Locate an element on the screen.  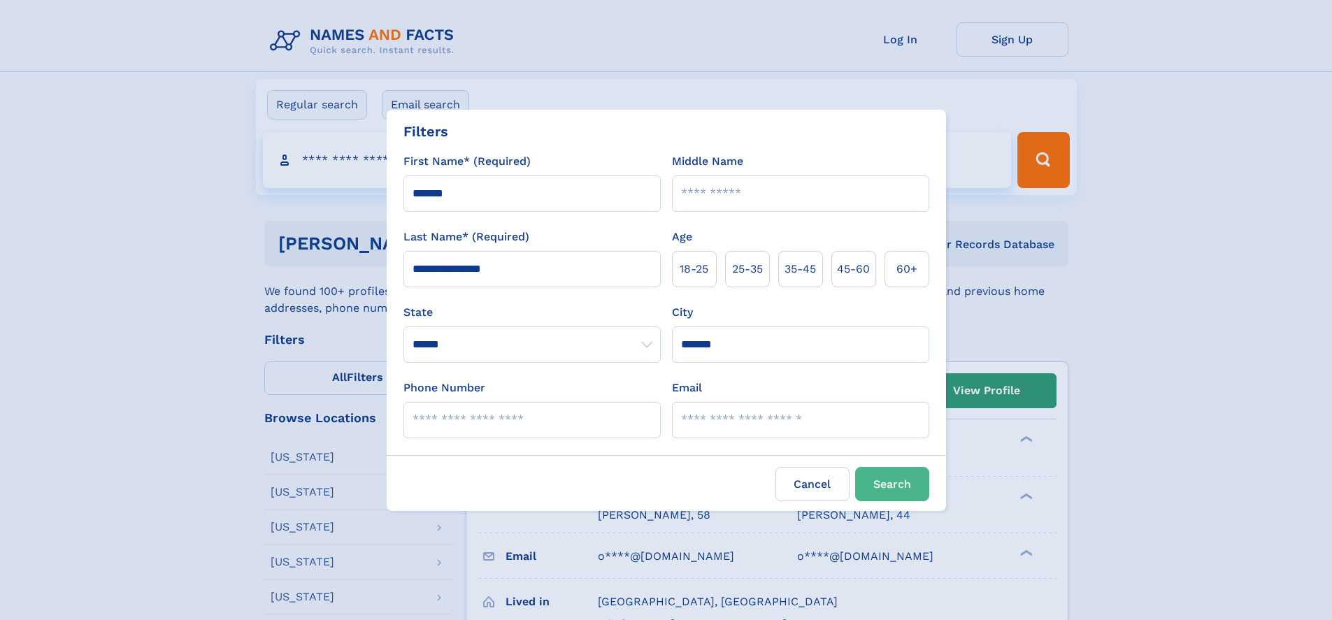
label: First Name* (Required) is located at coordinates (467, 161).